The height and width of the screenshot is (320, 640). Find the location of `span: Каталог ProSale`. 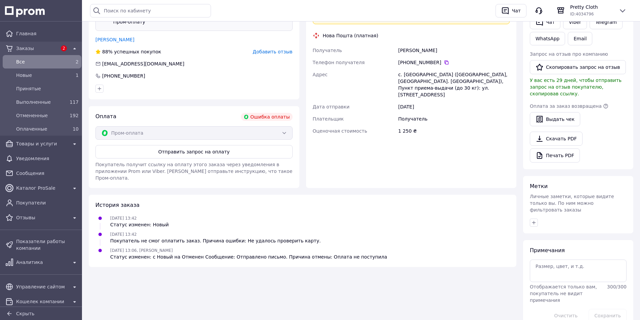

span: Каталог ProSale is located at coordinates (42, 188).